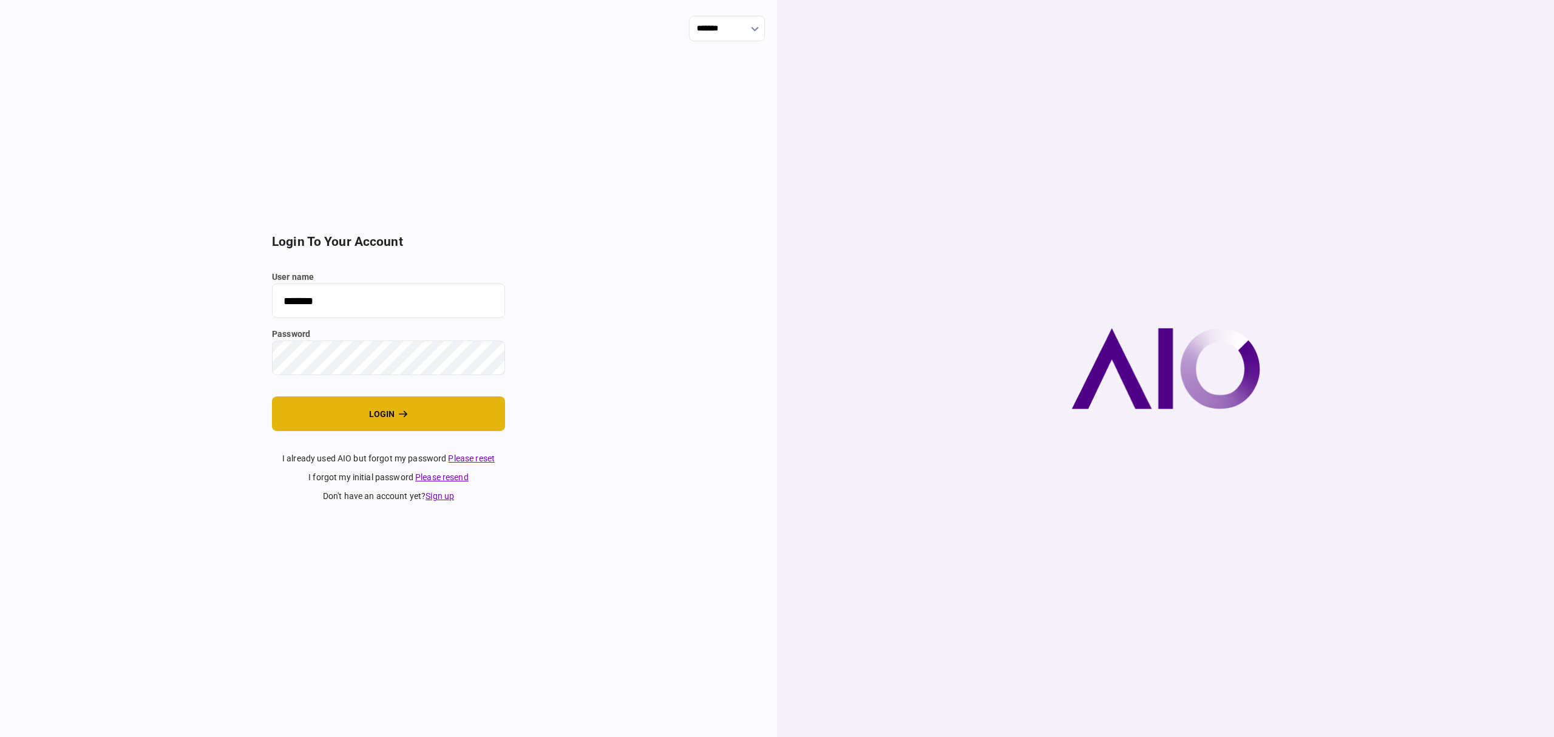 The width and height of the screenshot is (1554, 737). Describe the element at coordinates (389, 458) in the screenshot. I see `div: I already used AIO but forgot my password` at that location.